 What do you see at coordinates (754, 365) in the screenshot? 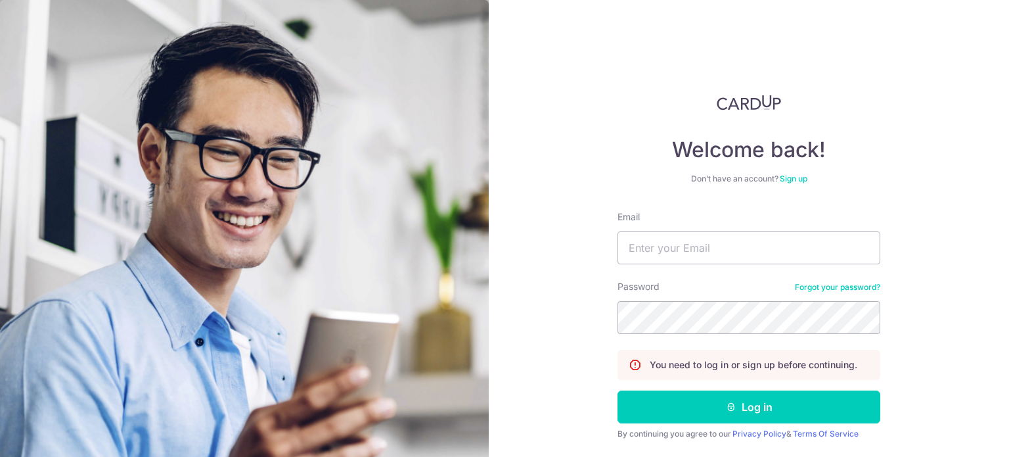
I see `p: You need to log in or sign up before continuing.` at bounding box center [754, 365].